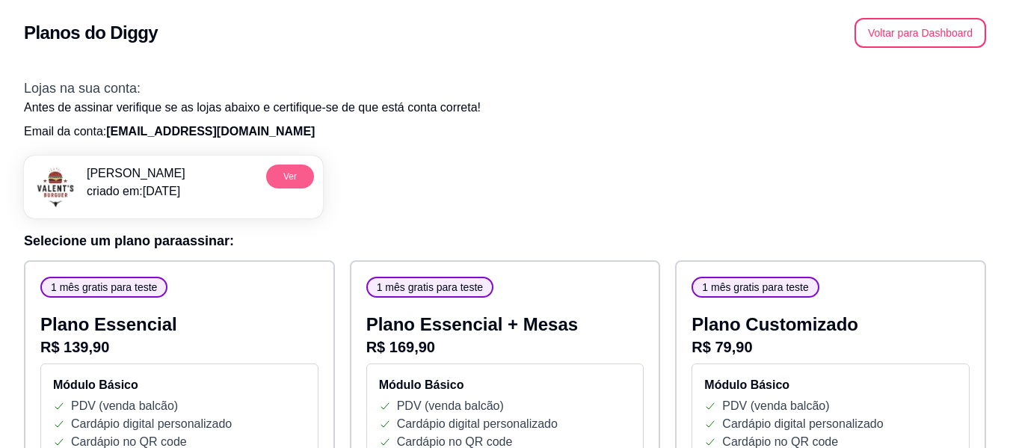 Image resolution: width=1010 pixels, height=448 pixels. Describe the element at coordinates (290, 176) in the screenshot. I see `button: Ver` at that location.